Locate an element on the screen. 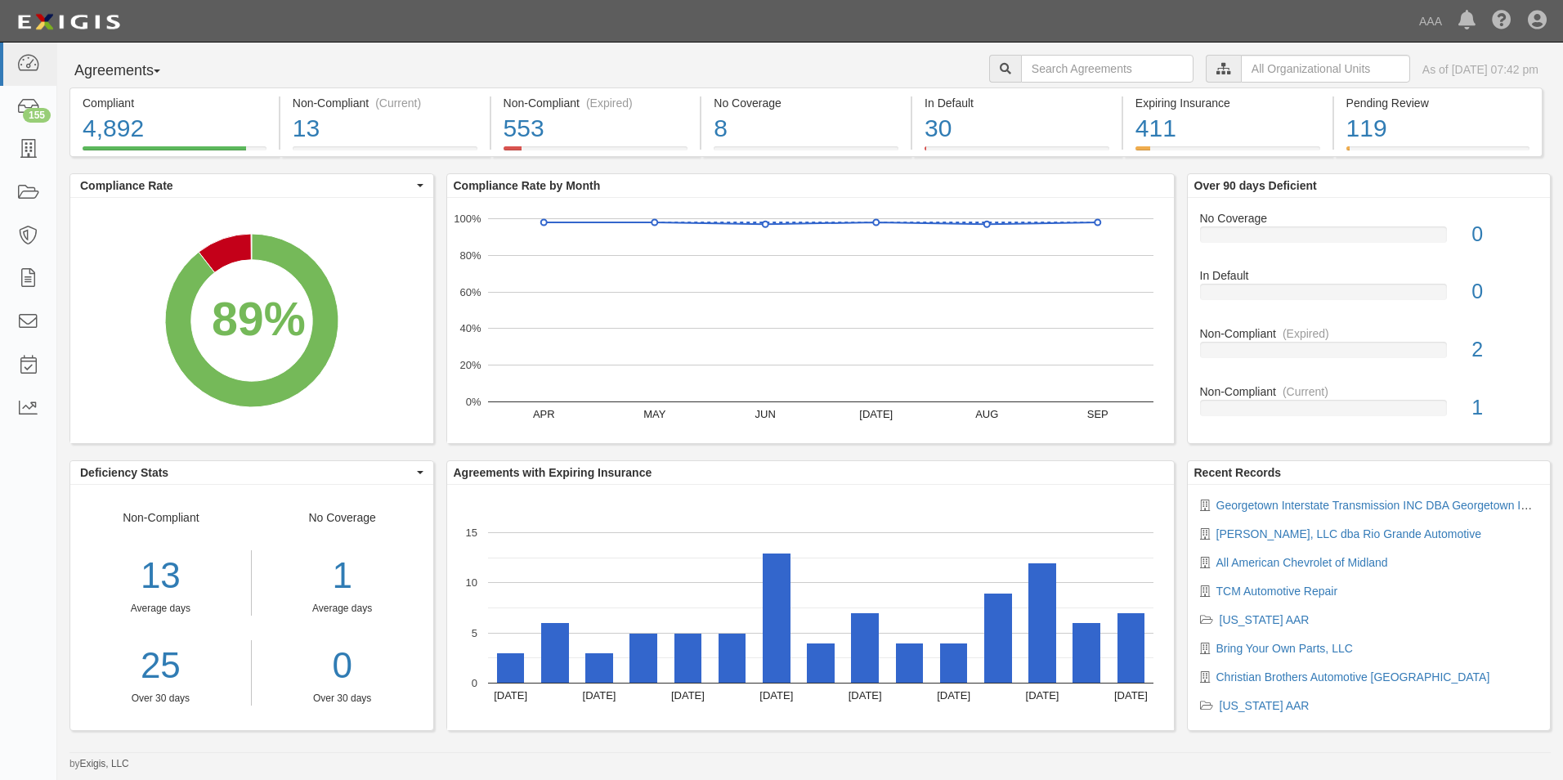  a: Non-Compliant(Current)1 is located at coordinates (1369, 406).